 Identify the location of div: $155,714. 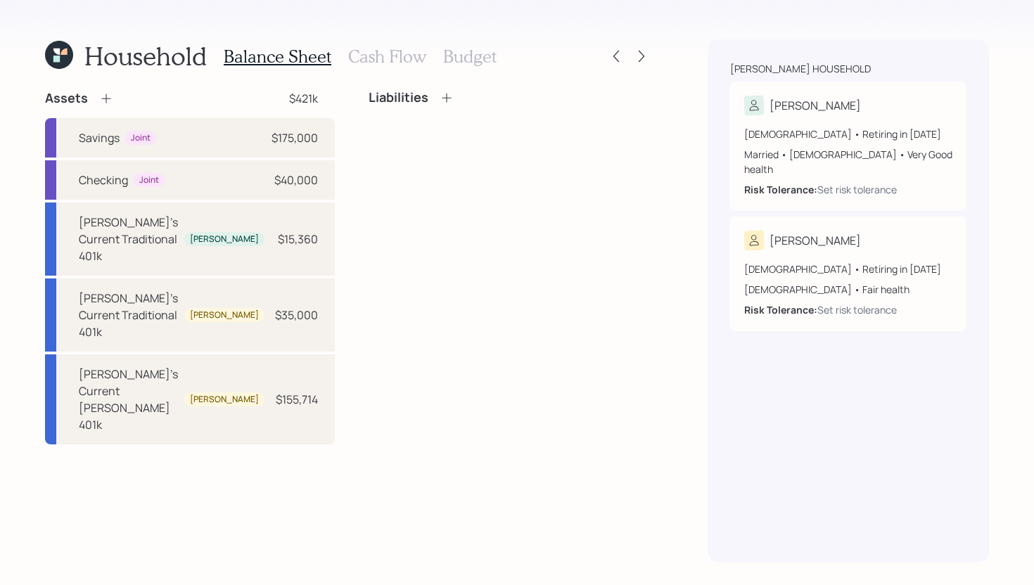
(297, 399).